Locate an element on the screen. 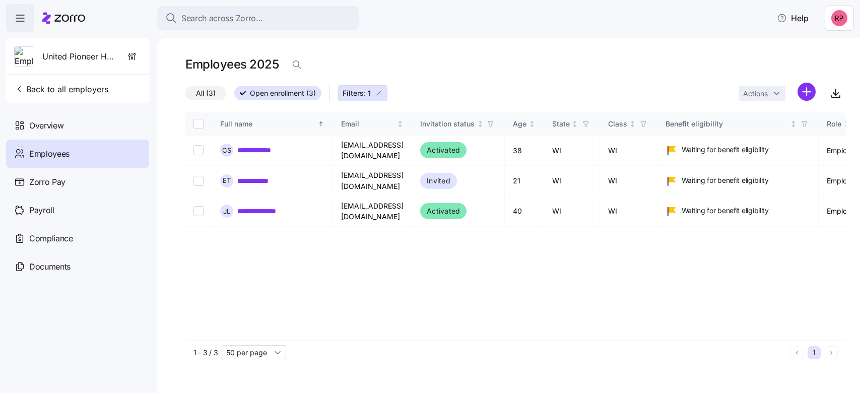 The width and height of the screenshot is (860, 393). h1: Employees 2025 is located at coordinates (232, 64).